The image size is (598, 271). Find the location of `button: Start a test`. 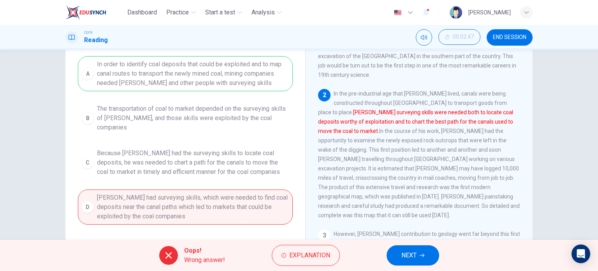

button: Start a test is located at coordinates (224, 12).